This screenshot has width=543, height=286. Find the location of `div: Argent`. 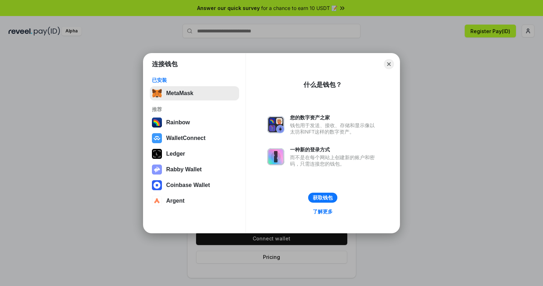

div: Argent is located at coordinates (175, 201).